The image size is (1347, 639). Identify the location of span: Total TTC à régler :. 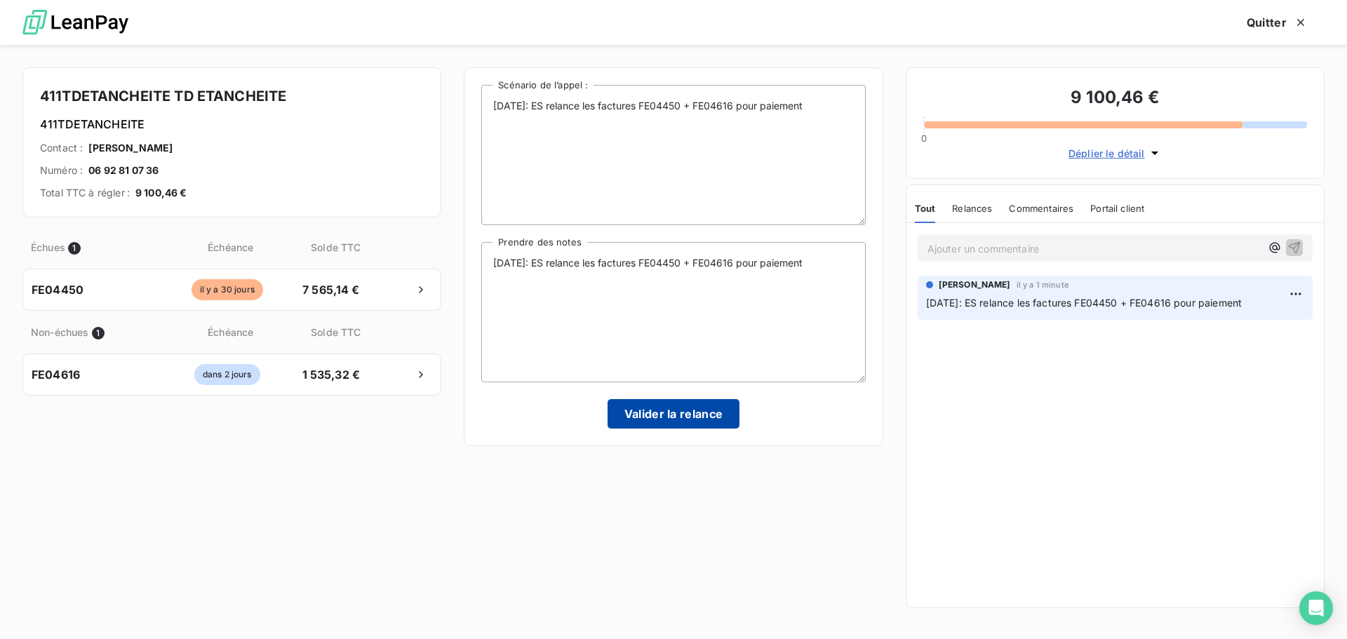
(85, 193).